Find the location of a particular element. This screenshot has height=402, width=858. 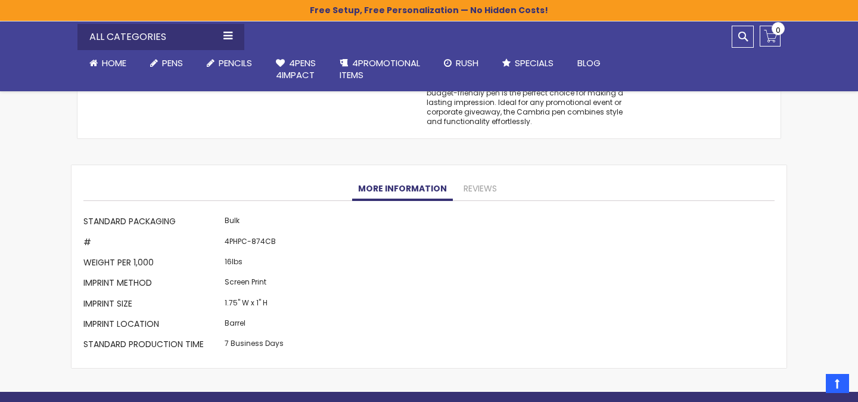

span: Blog is located at coordinates (589, 63).